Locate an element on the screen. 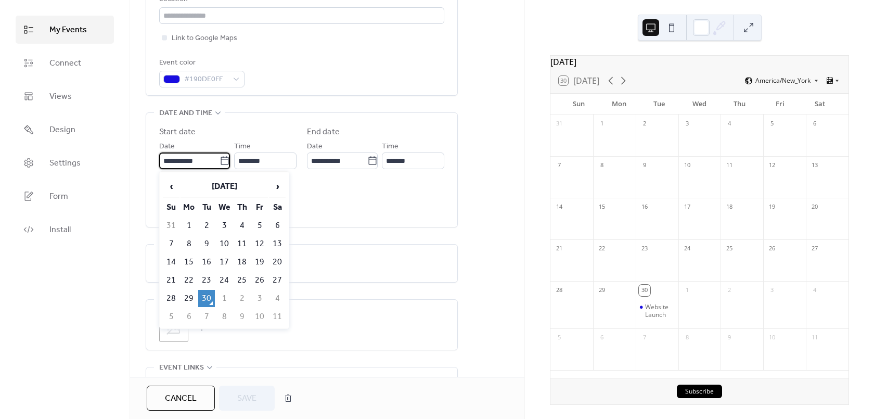 Image resolution: width=874 pixels, height=419 pixels. div: 11 is located at coordinates (815, 338).